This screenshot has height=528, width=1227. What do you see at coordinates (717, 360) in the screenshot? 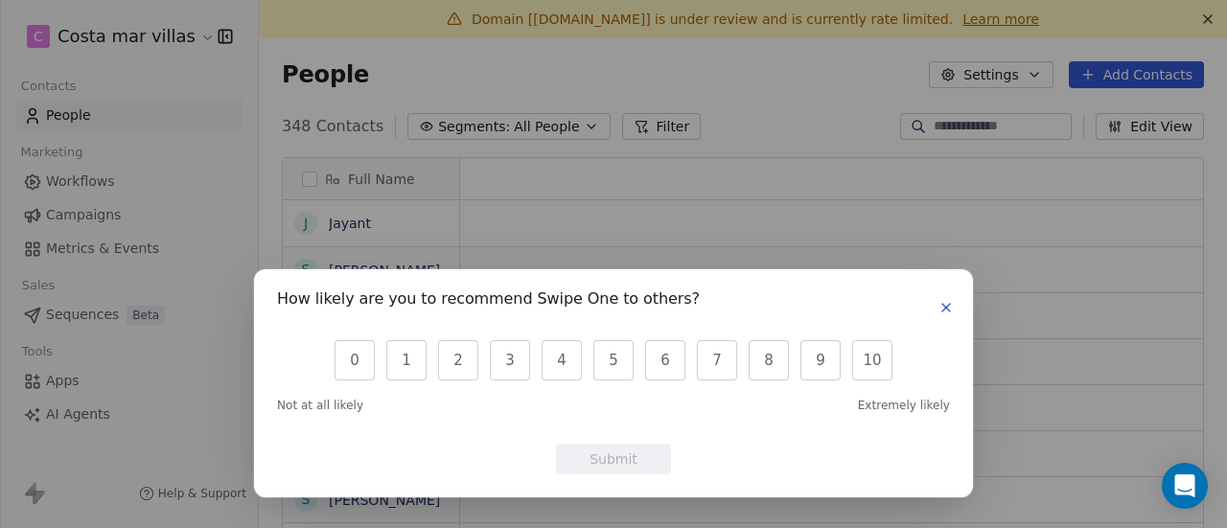
I see `button: 7` at bounding box center [717, 360].